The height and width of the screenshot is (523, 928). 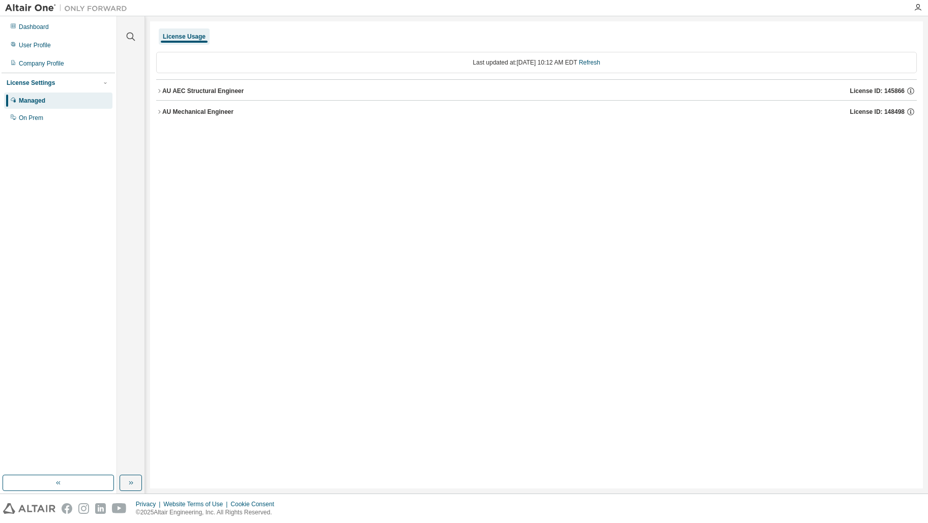 What do you see at coordinates (119, 509) in the screenshot?
I see `img: youtube.svg` at bounding box center [119, 509].